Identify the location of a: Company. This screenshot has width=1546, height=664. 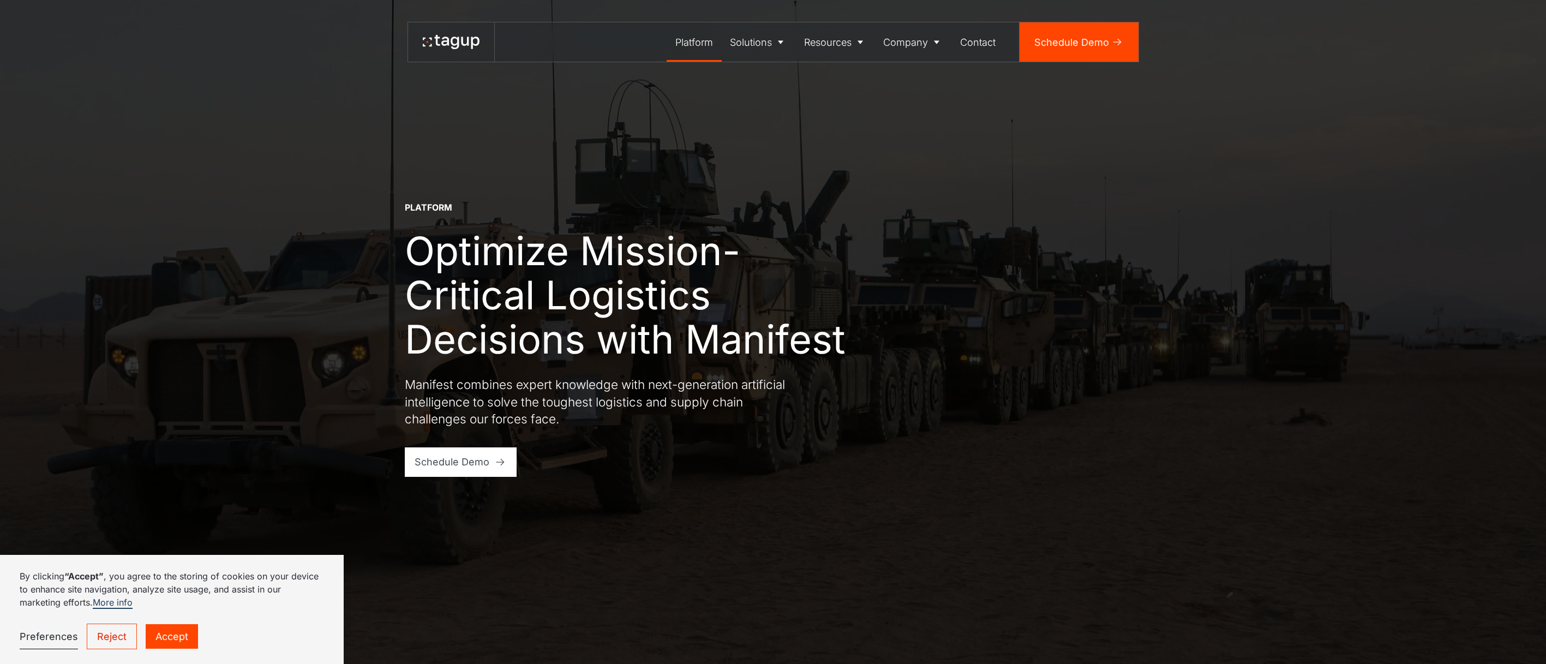
(913, 42).